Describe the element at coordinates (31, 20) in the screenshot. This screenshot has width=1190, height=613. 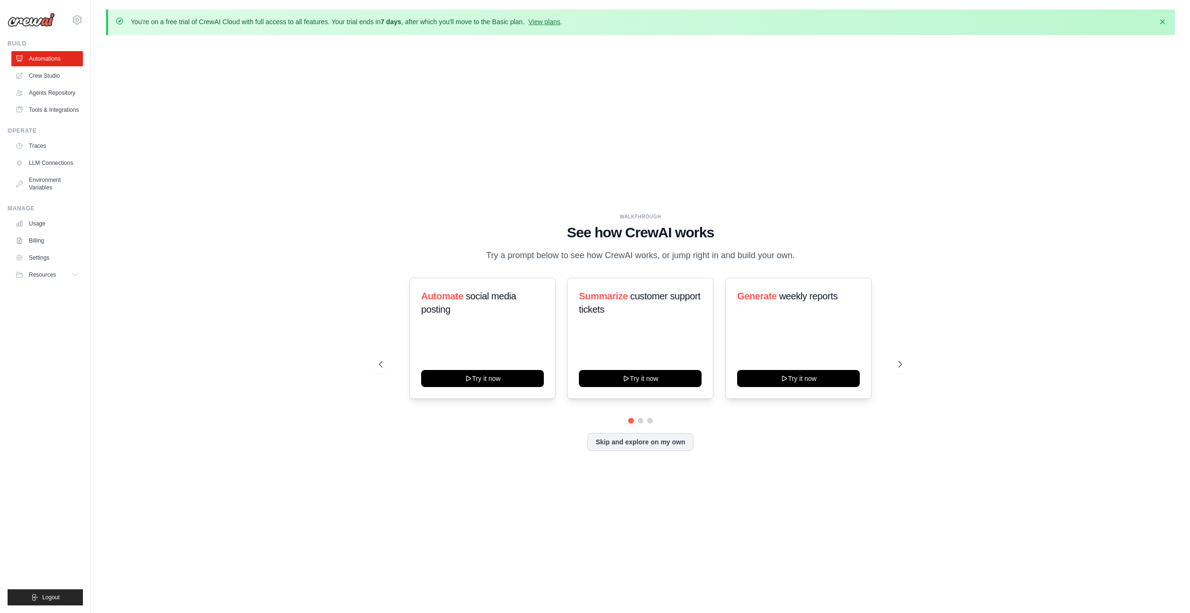
I see `img: Logo` at that location.